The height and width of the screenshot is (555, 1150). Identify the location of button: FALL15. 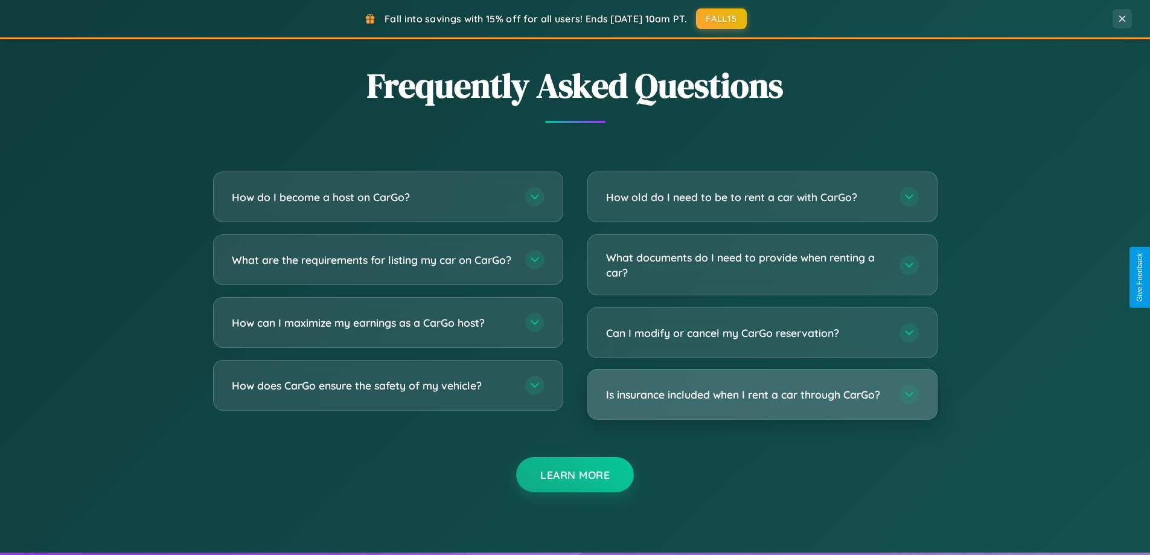
(722, 19).